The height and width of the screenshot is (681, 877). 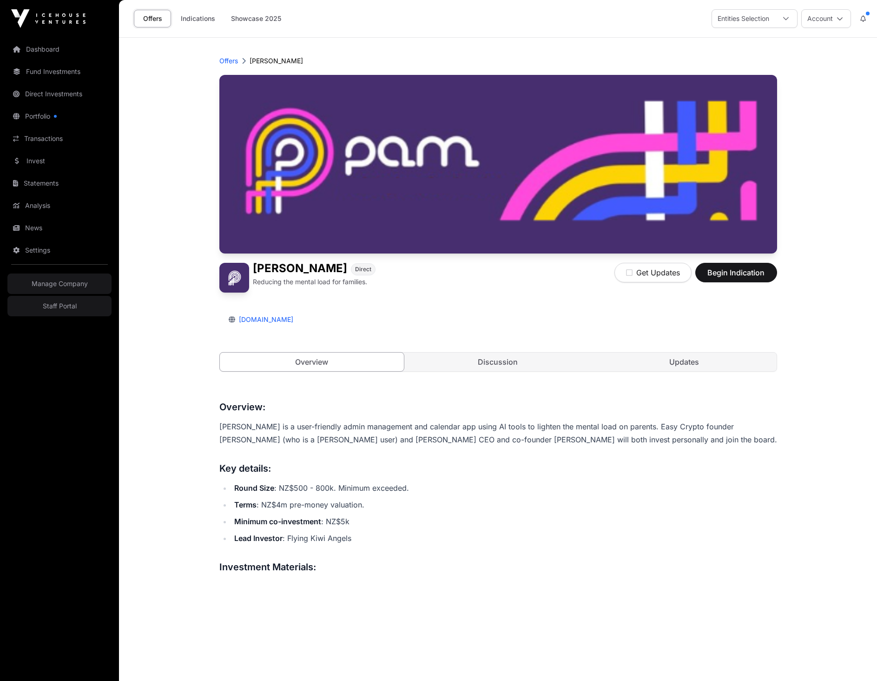 I want to click on a: Fund Investments, so click(x=60, y=72).